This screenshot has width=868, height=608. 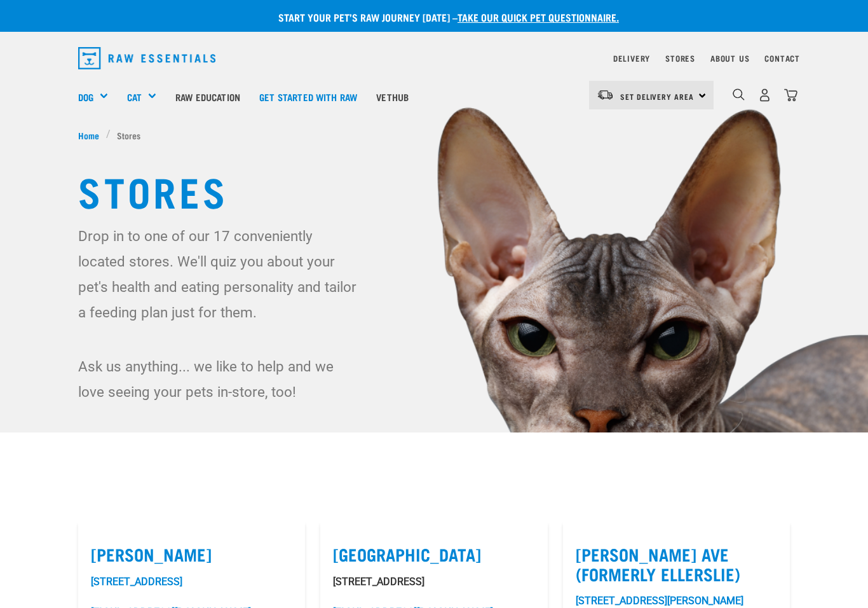 I want to click on a: Cat, so click(x=134, y=97).